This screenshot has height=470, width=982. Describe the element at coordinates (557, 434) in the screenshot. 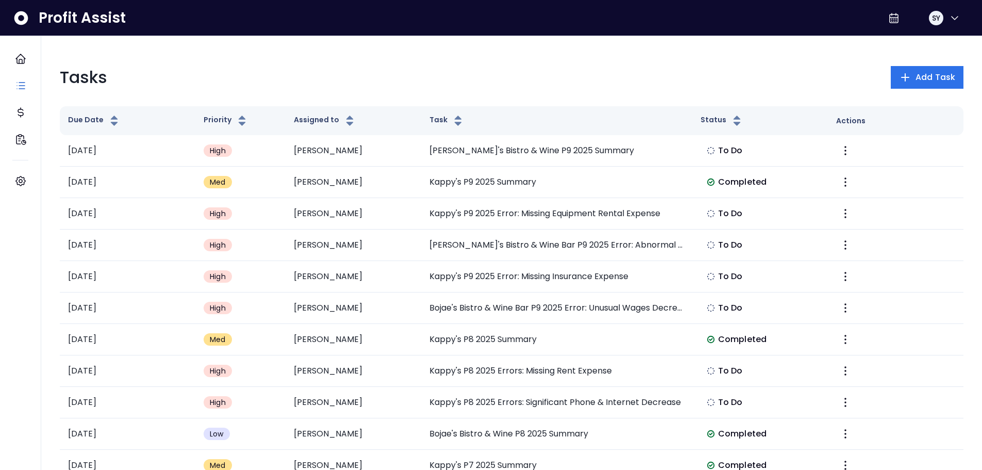

I see `td: Bojae's Bistro & Wine P8 2025 Summary` at that location.